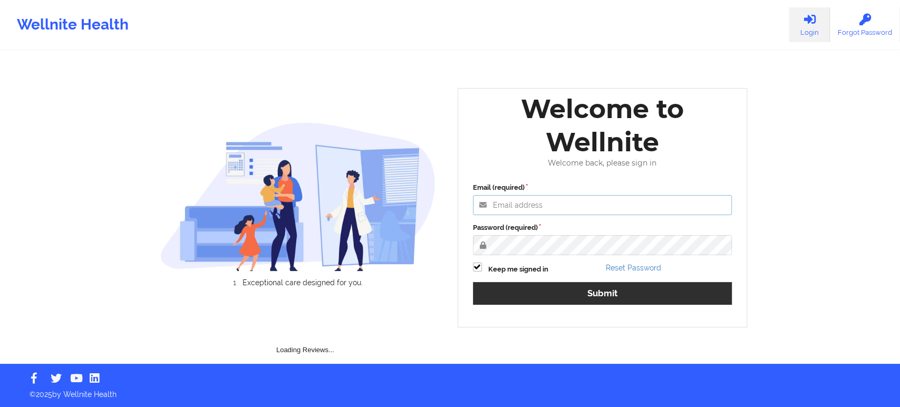 This screenshot has width=900, height=407. Describe the element at coordinates (809, 25) in the screenshot. I see `a: Login` at that location.